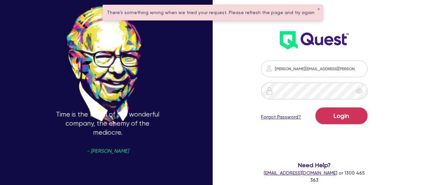 The image size is (425, 185). Describe the element at coordinates (359, 91) in the screenshot. I see `span: eye` at that location.